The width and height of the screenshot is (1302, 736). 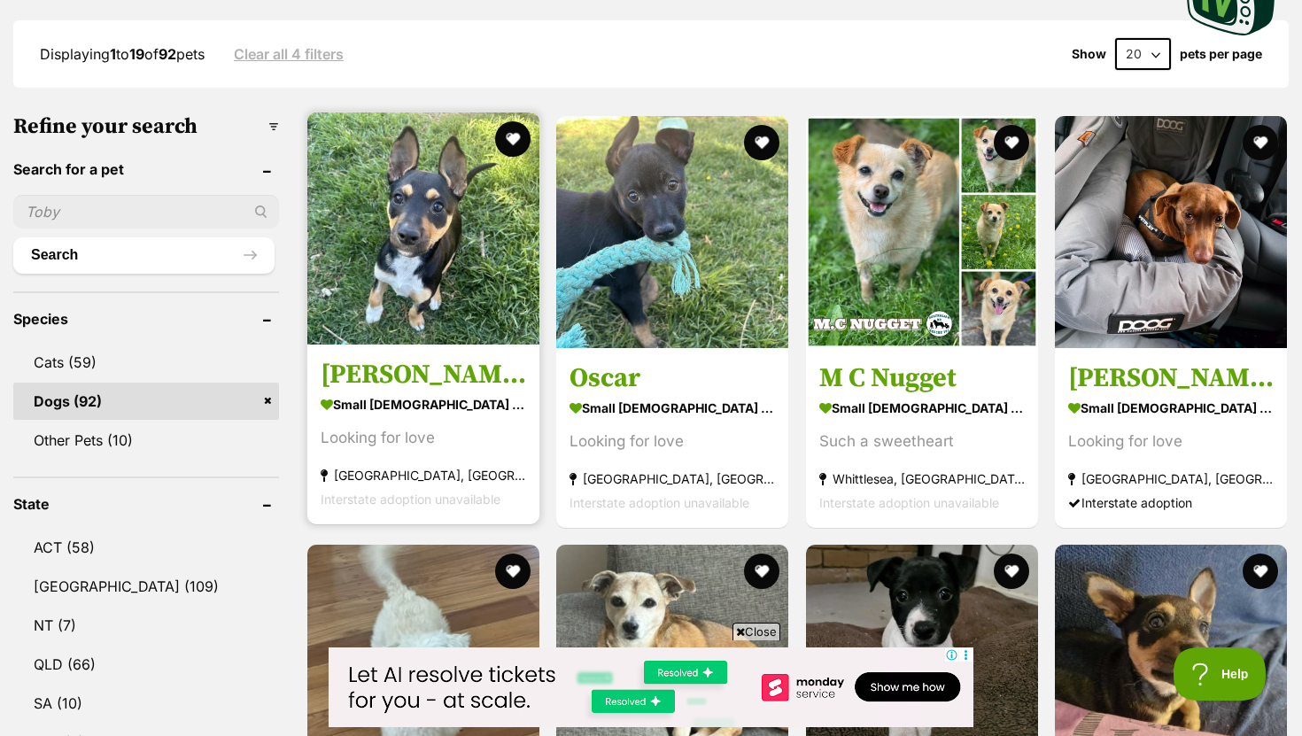 What do you see at coordinates (146, 401) in the screenshot?
I see `a: Dogs (92)` at bounding box center [146, 401].